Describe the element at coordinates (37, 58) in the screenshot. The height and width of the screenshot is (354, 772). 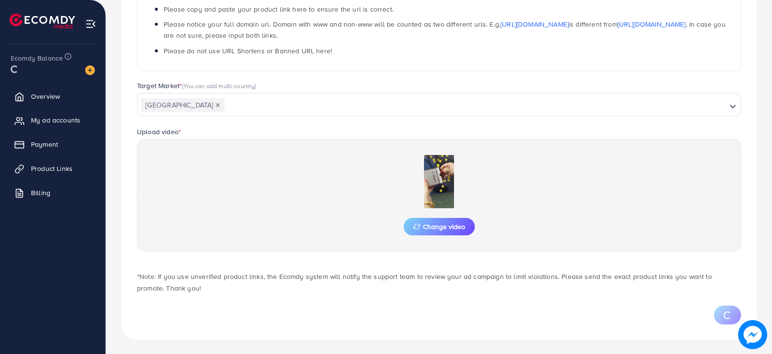
I see `span: Ecomdy Balance` at that location.